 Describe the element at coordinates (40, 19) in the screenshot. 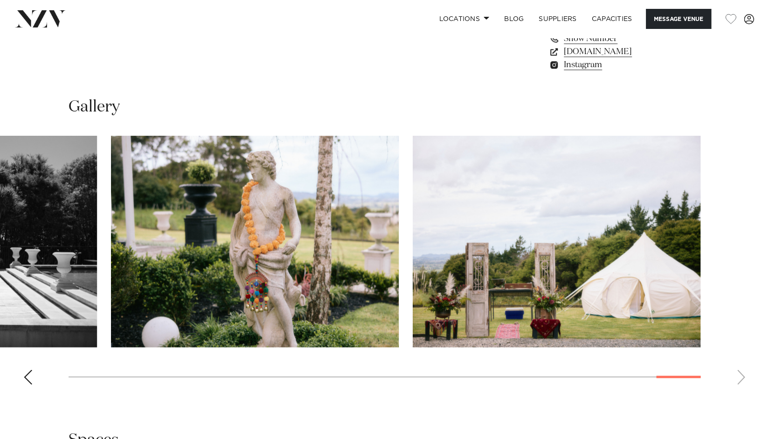

I see `img: nzv-logo.png` at that location.